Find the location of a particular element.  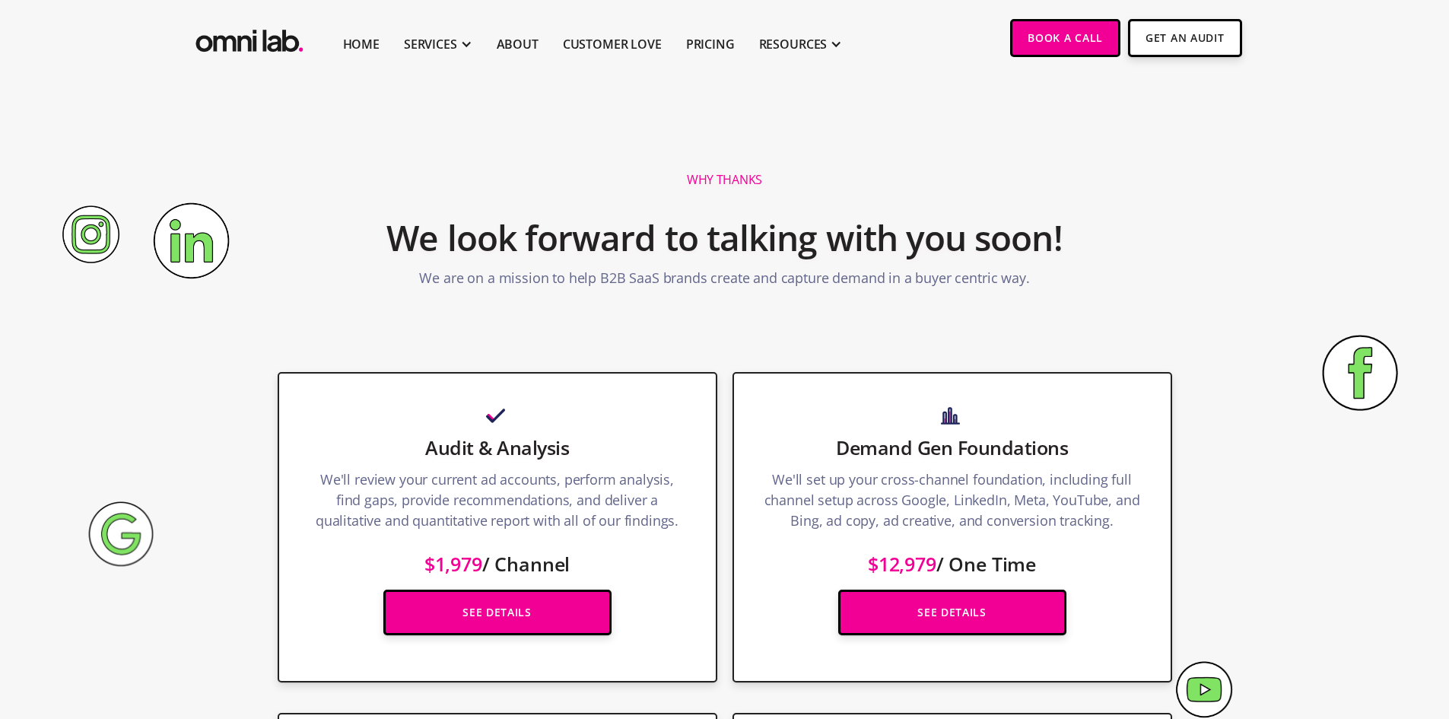

span: $12,979 is located at coordinates (902, 564).